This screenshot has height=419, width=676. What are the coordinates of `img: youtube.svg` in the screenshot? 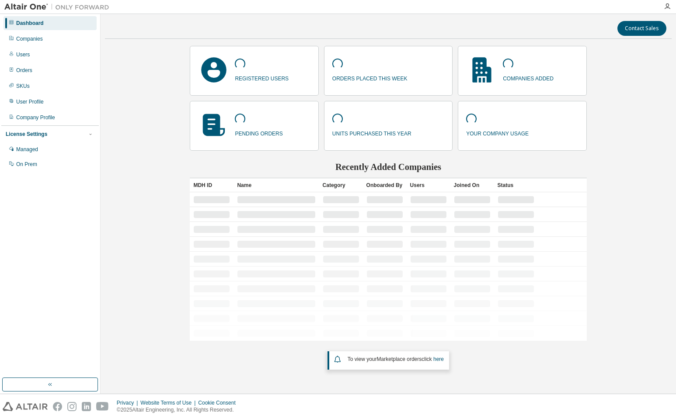 It's located at (102, 406).